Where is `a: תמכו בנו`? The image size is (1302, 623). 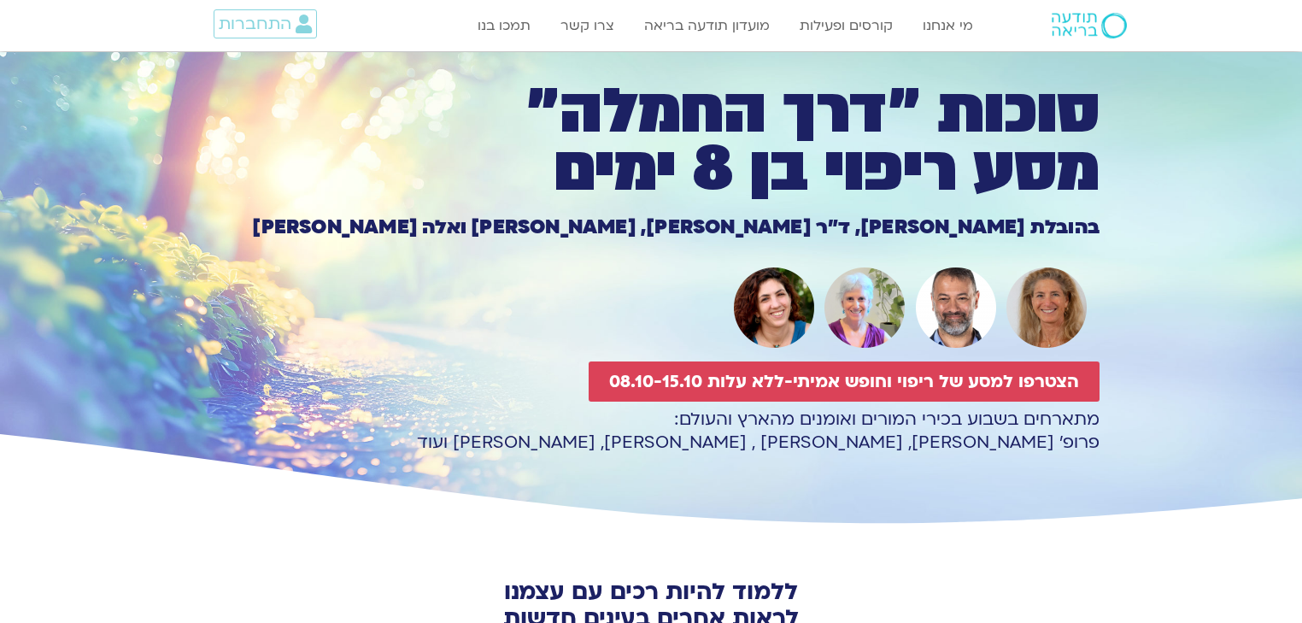 a: תמכו בנו is located at coordinates (504, 26).